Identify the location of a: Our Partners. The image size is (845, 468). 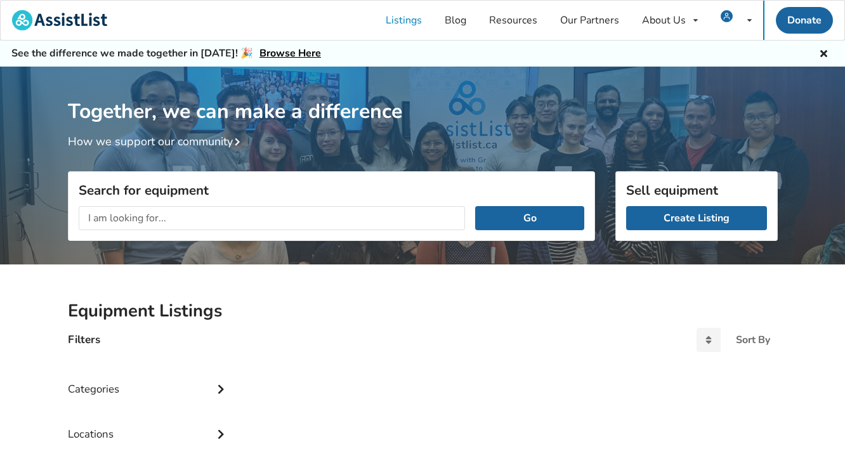
(590, 20).